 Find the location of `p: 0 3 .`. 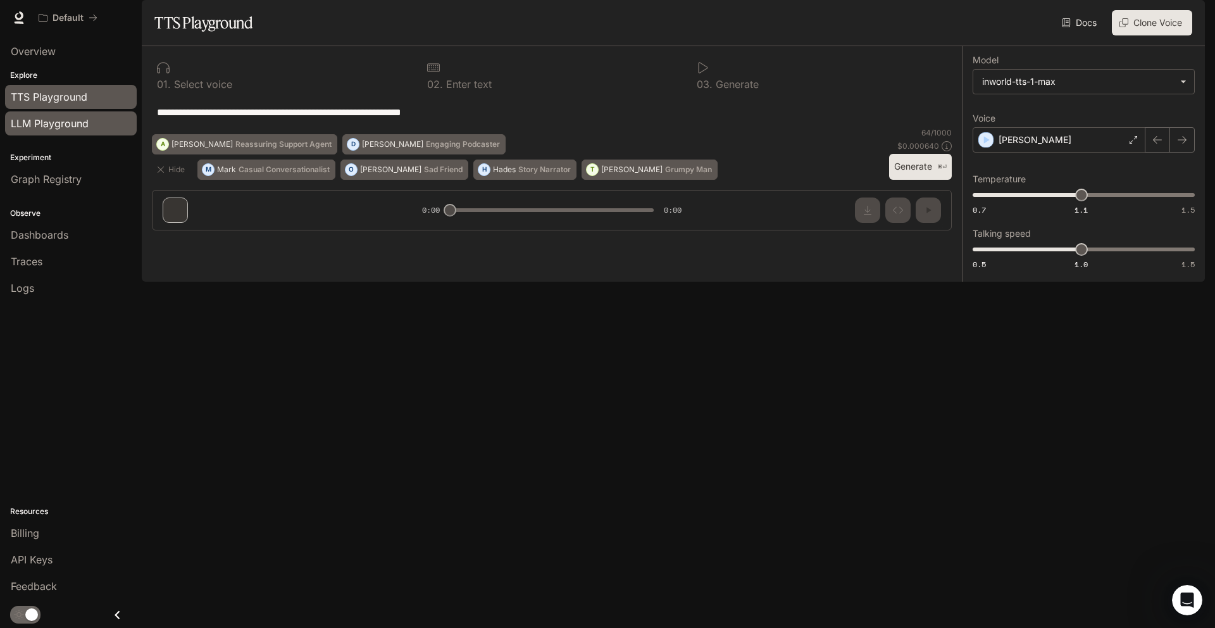

p: 0 3 . is located at coordinates (704, 84).